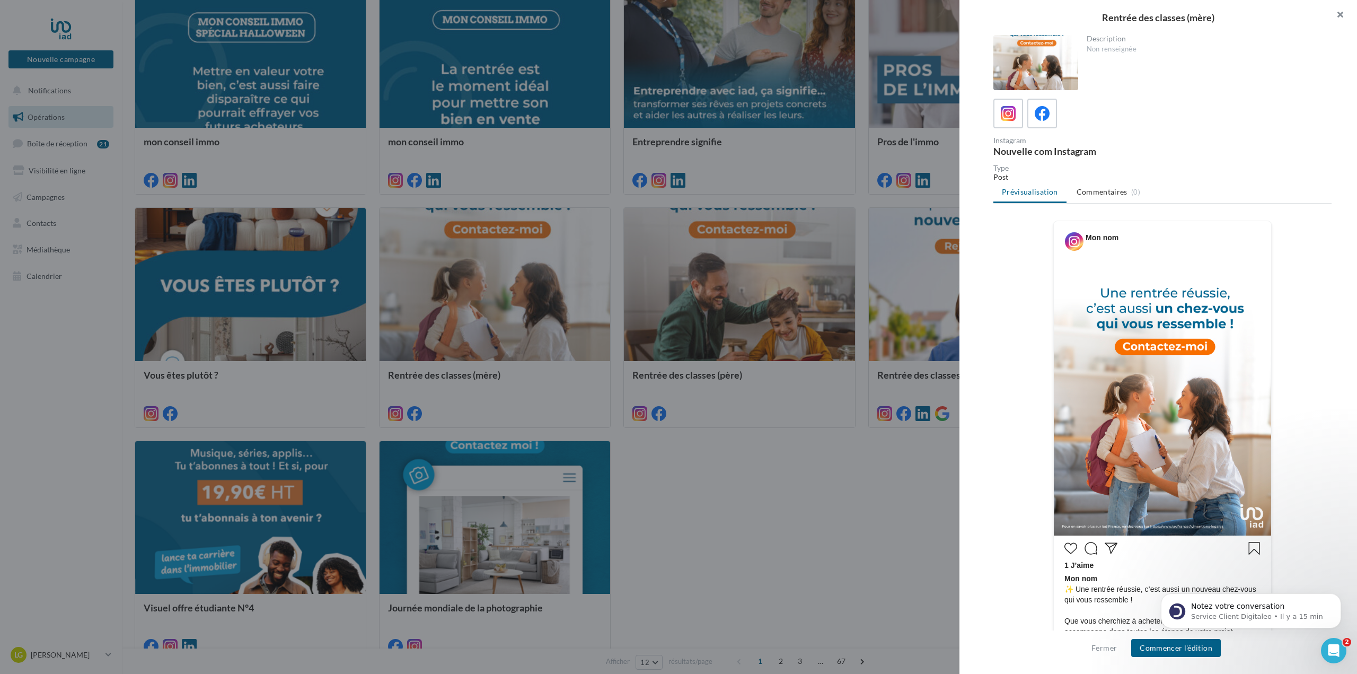  Describe the element at coordinates (1102, 192) in the screenshot. I see `span: Commentaires` at that location.